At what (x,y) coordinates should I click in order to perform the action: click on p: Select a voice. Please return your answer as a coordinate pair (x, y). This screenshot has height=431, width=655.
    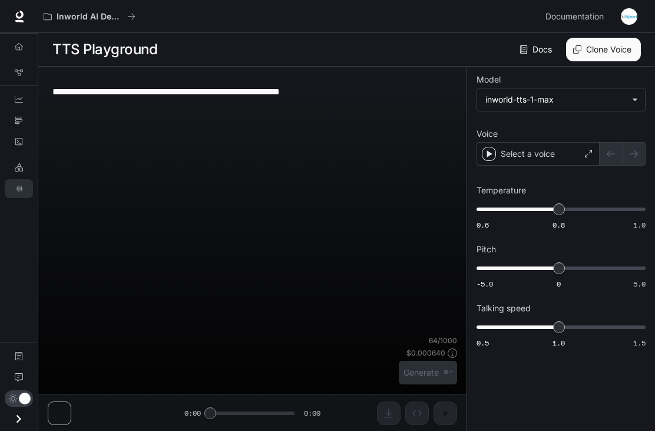
    Looking at the image, I should click on (528, 154).